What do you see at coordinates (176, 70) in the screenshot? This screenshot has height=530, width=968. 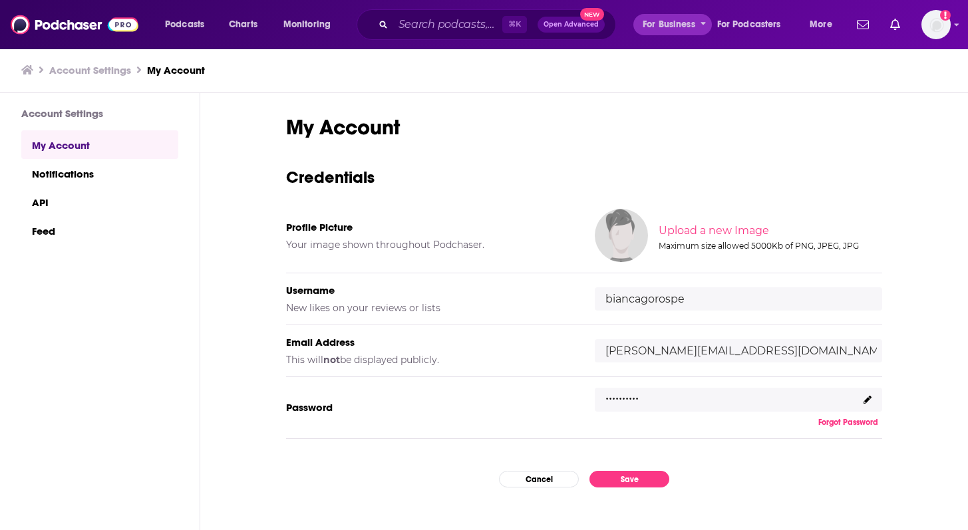 I see `h3: My Account` at bounding box center [176, 70].